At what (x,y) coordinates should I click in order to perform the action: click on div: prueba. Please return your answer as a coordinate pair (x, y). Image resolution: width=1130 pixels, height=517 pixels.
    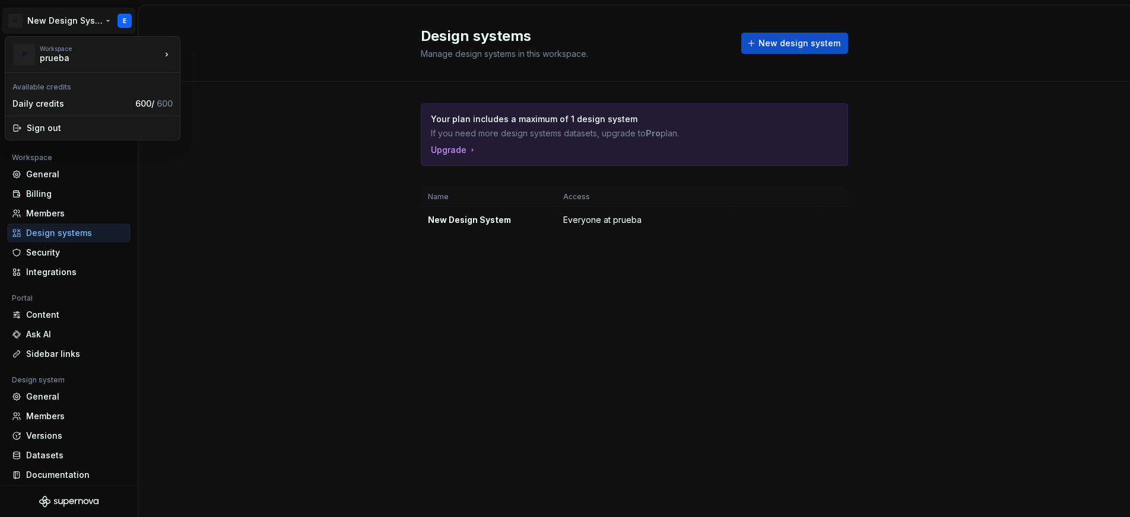
    Looking at the image, I should click on (90, 58).